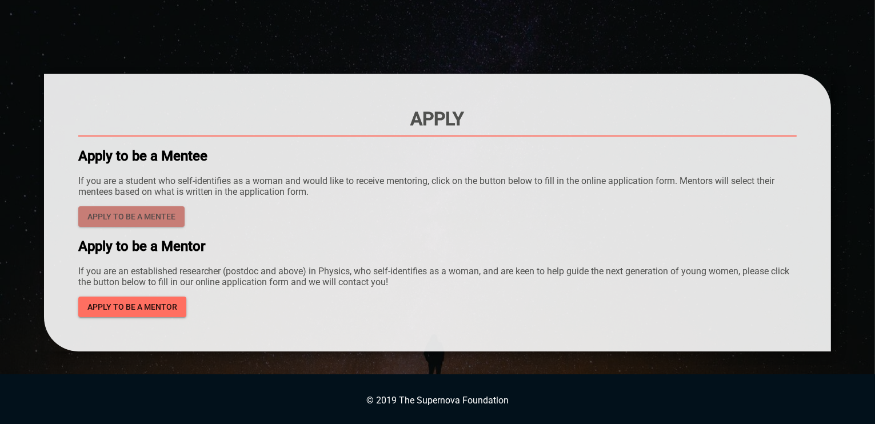 This screenshot has width=875, height=424. What do you see at coordinates (131, 217) in the screenshot?
I see `button: Apply to be a mentee` at bounding box center [131, 217].